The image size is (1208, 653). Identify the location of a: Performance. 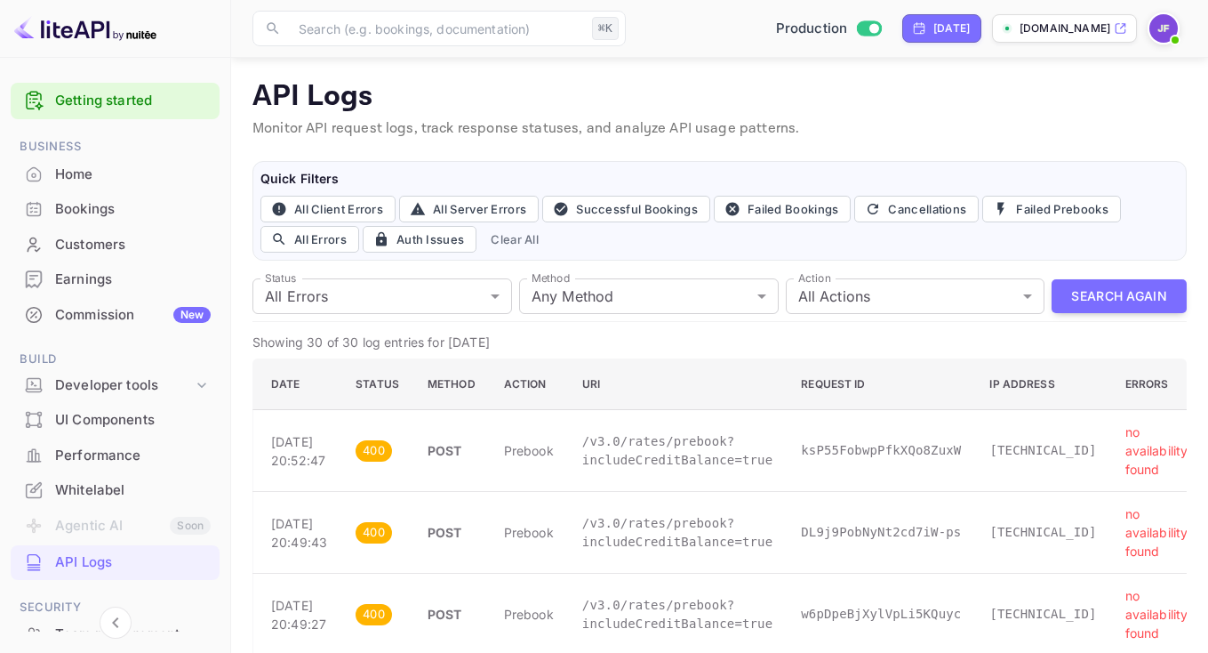
(115, 454).